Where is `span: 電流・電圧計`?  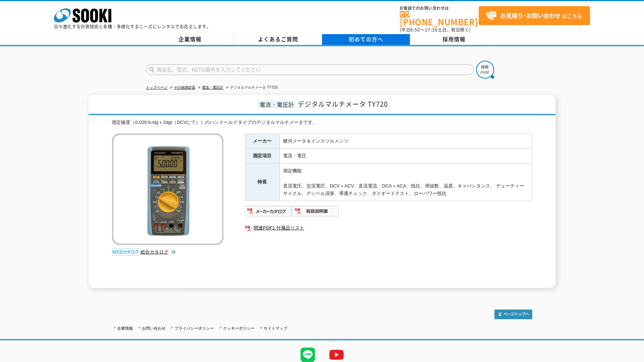 span: 電流・電圧計 is located at coordinates (277, 104).